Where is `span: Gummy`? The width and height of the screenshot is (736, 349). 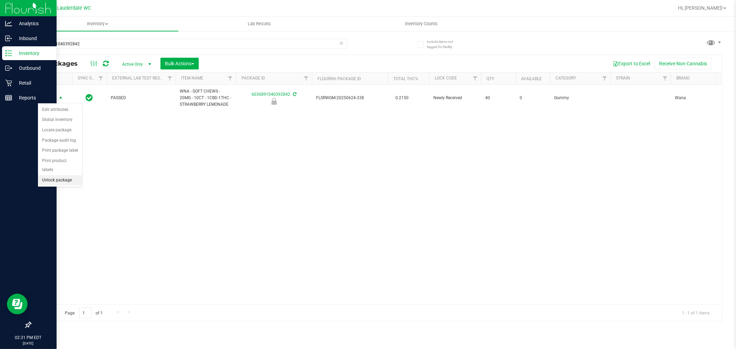
span: Gummy is located at coordinates (580, 98).